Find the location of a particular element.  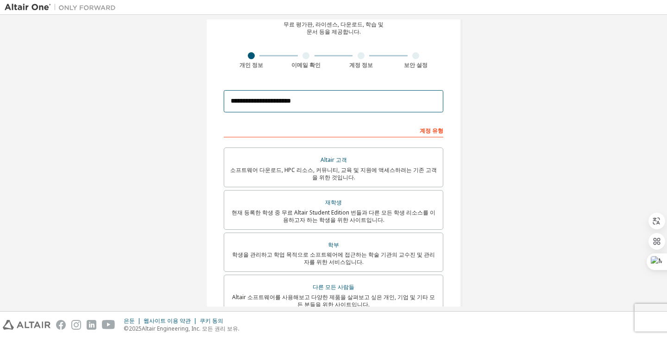

font: 다른 모든 사람들 is located at coordinates (333, 287).